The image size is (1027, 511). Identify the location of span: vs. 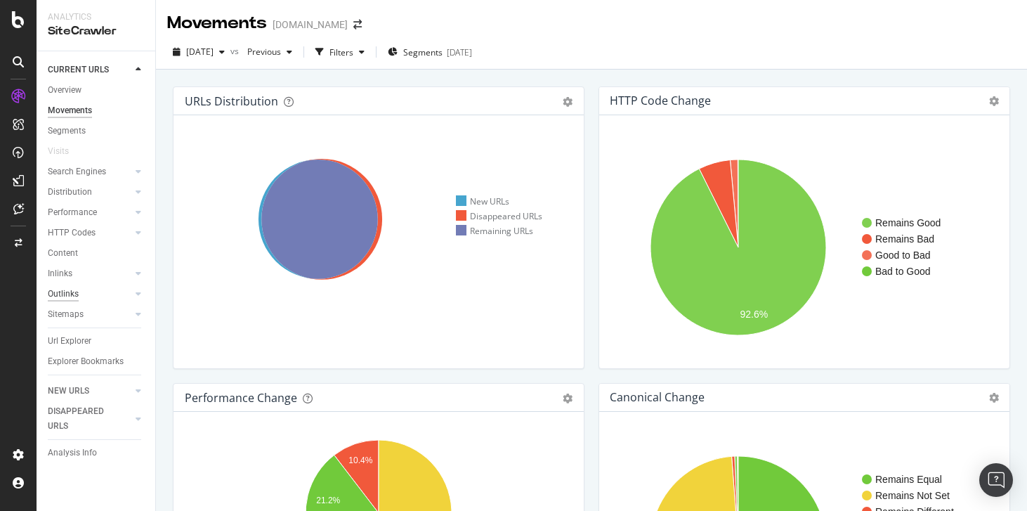
(236, 51).